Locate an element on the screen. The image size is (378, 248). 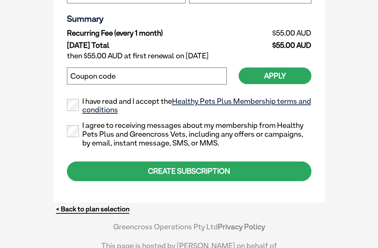
a: Healthy Pets Plus Membership terms and conditions is located at coordinates (196, 106).